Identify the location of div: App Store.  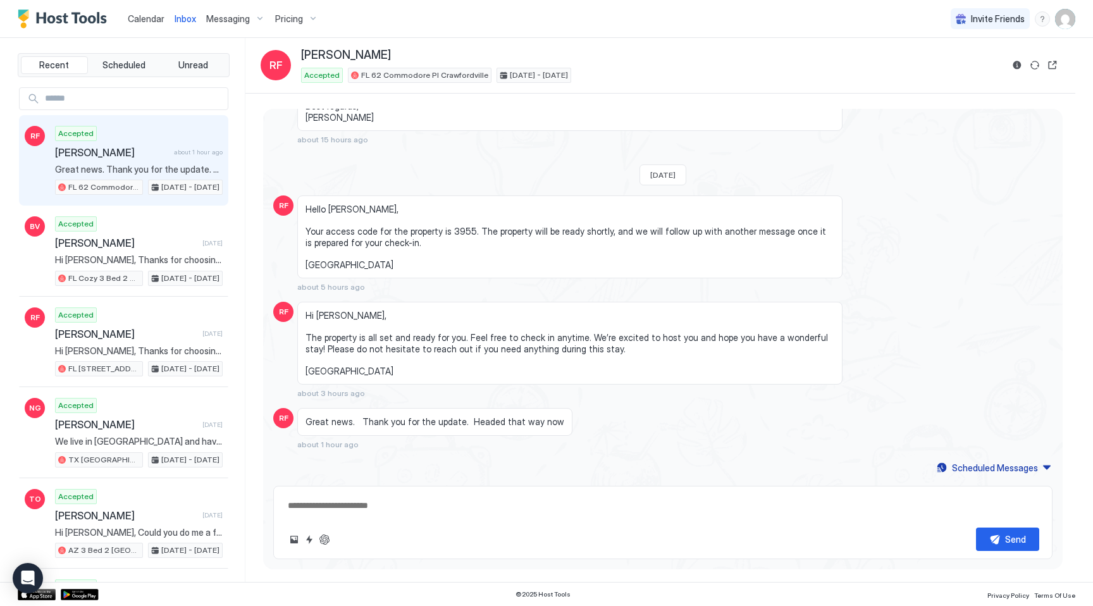
(37, 595).